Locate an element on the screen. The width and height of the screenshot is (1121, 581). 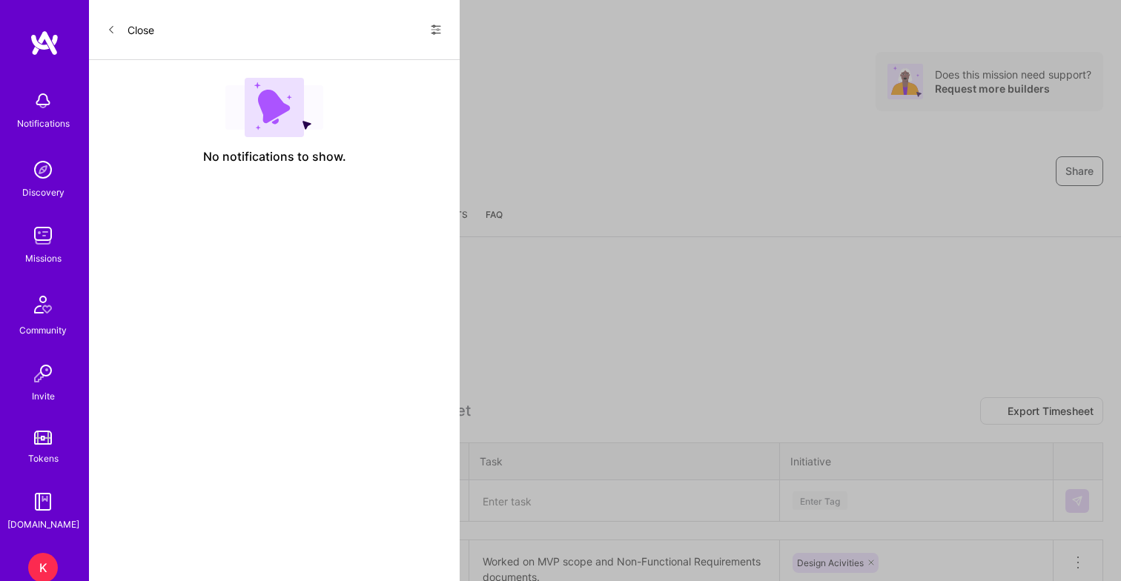
img: Invite is located at coordinates (43, 374).